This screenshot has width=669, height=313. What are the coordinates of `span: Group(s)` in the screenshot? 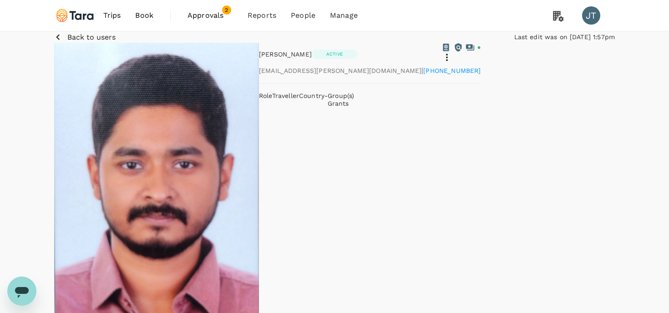 It's located at (341, 96).